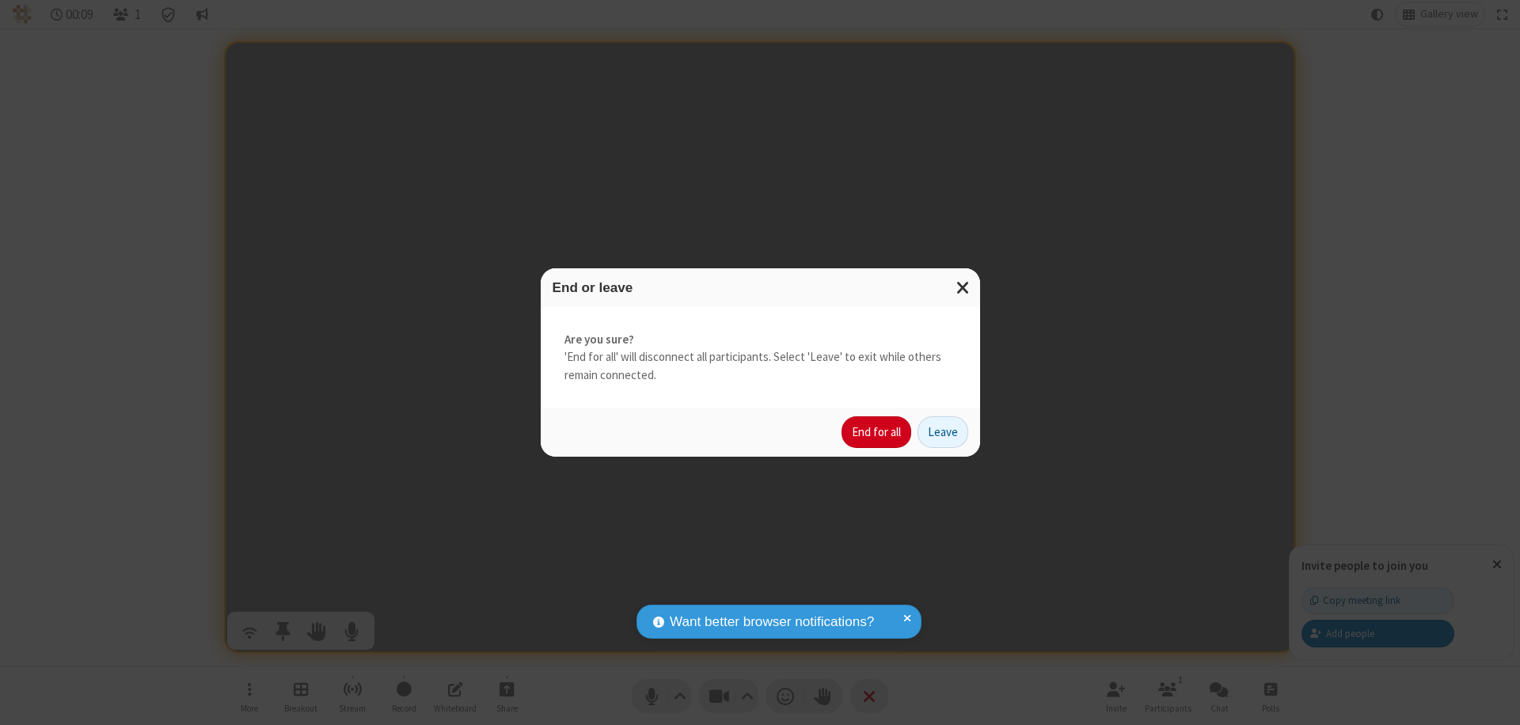 The width and height of the screenshot is (1520, 725). I want to click on span: Want better browser notifications?, so click(772, 622).